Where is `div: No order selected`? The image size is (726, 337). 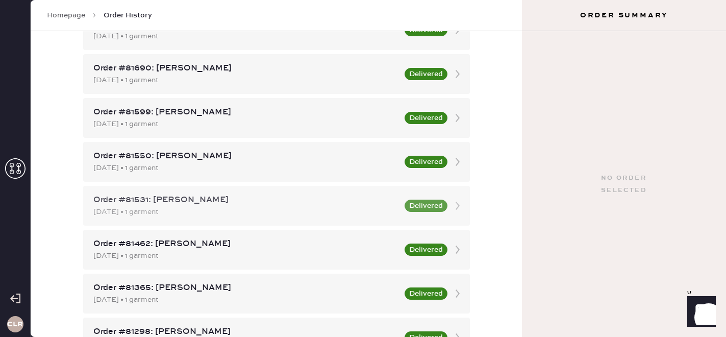
div: No order selected is located at coordinates (624, 184).